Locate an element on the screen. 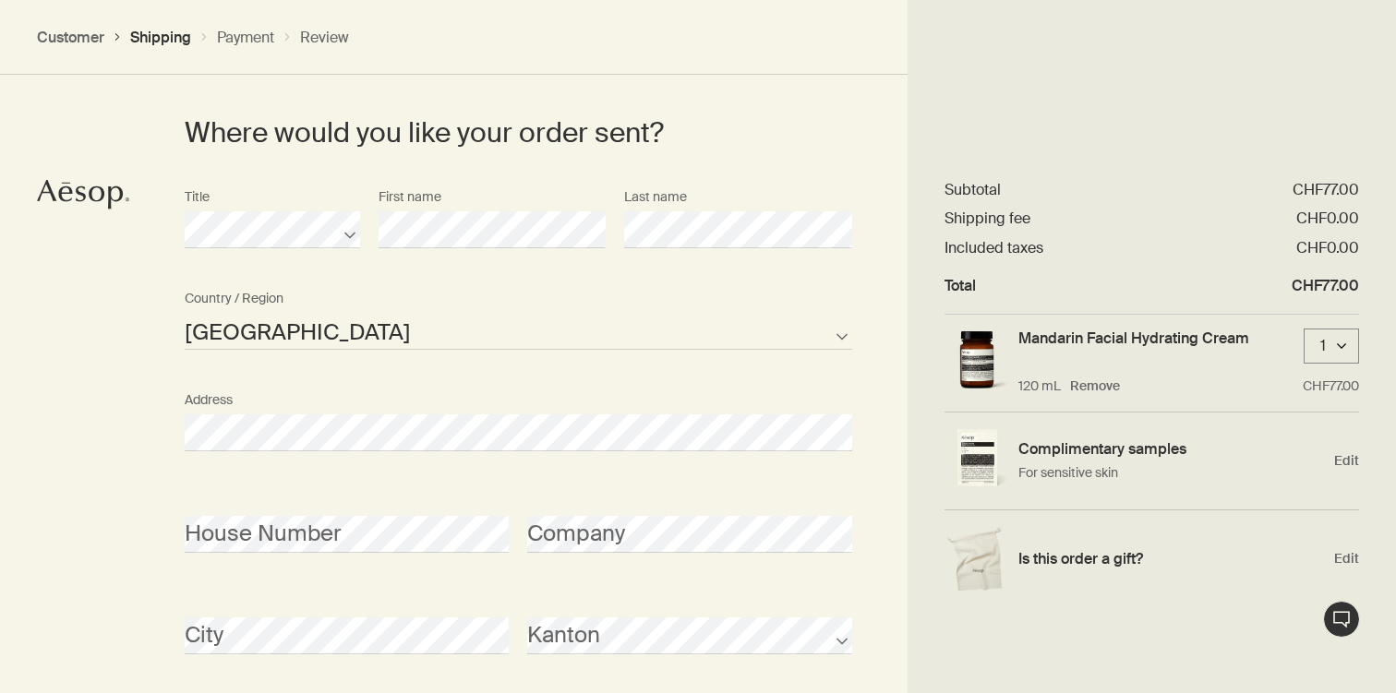  dt: Shipping fee is located at coordinates (987, 218).